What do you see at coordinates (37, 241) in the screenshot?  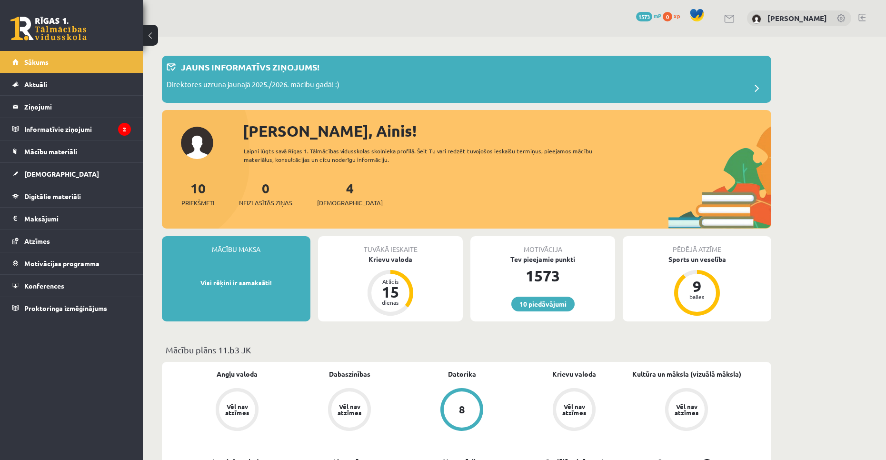 I see `span: Atzīmes` at bounding box center [37, 241].